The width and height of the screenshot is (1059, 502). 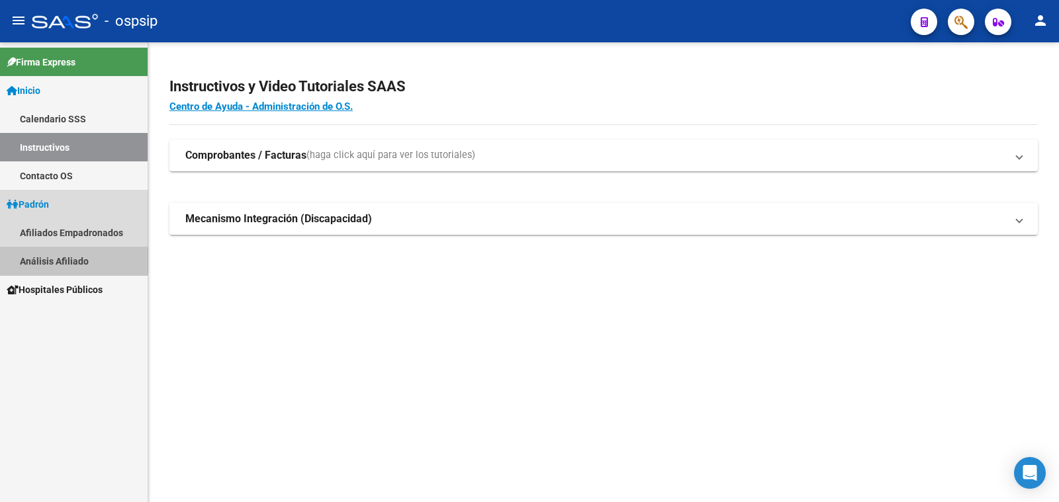 What do you see at coordinates (604, 87) in the screenshot?
I see `h2: Instructivos y Video Tutoriales SAAS` at bounding box center [604, 87].